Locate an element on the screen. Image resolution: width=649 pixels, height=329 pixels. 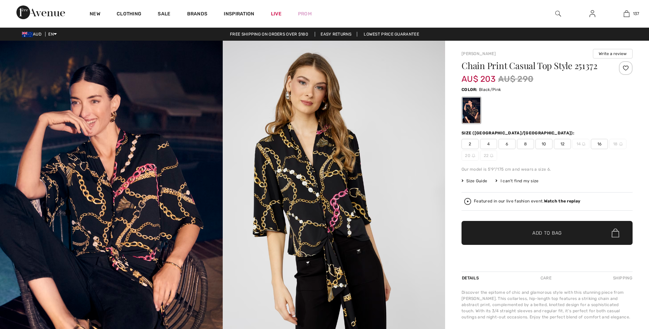
img: Australian Dollar is located at coordinates (27, 35).